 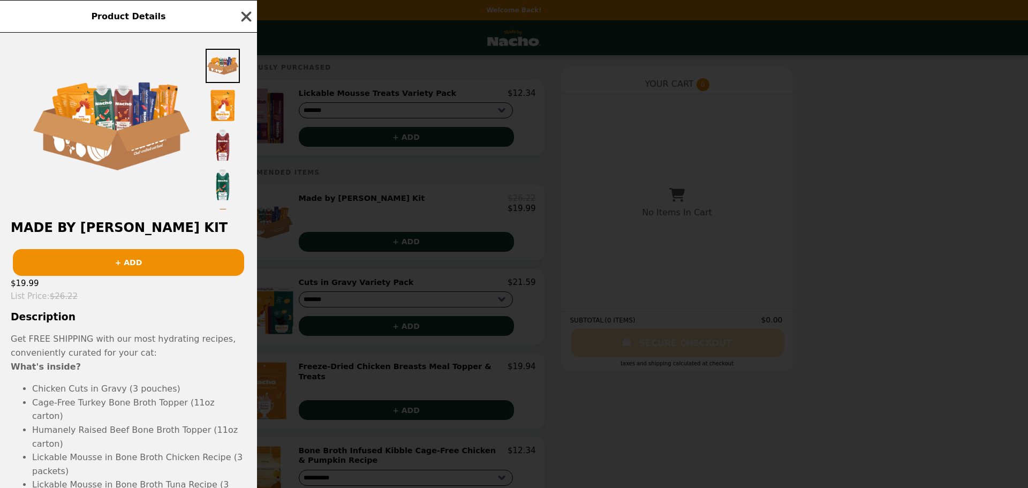 What do you see at coordinates (139, 436) in the screenshot?
I see `li: Humanely Raised Beef Bone Broth Topper (11oz carton)` at bounding box center [139, 436].